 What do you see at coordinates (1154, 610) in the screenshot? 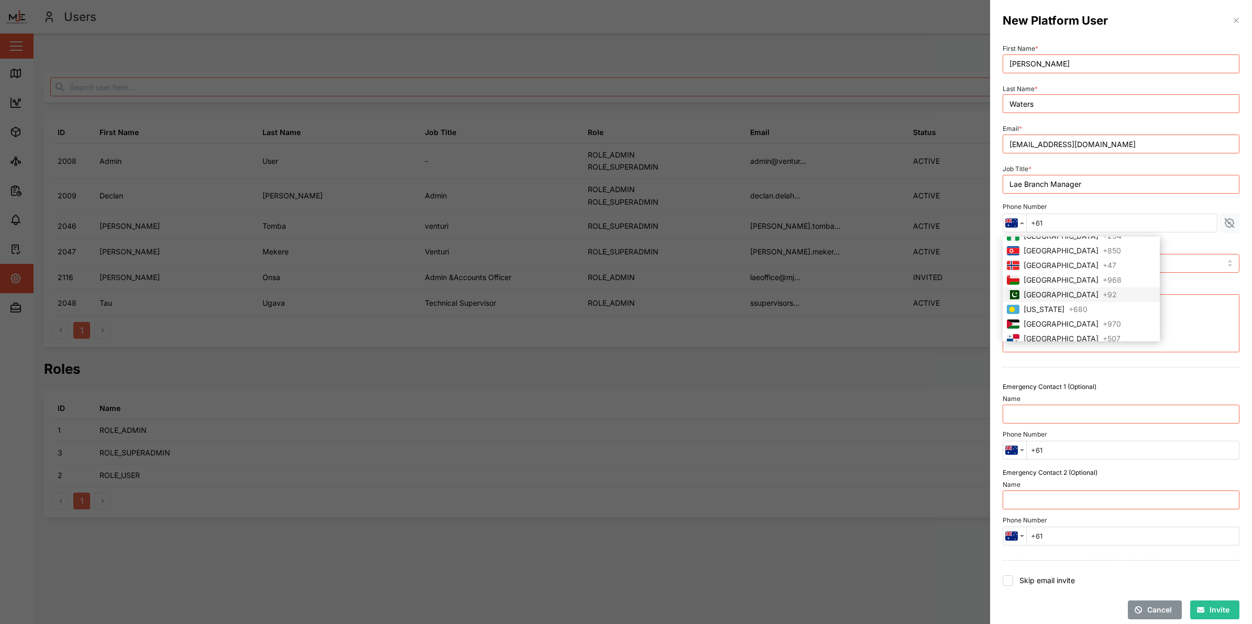
I see `button: Cancel` at bounding box center [1154, 610].